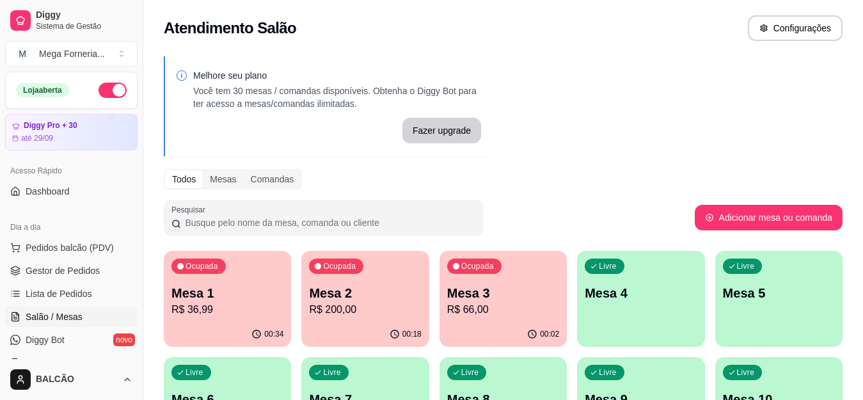 The height and width of the screenshot is (400, 863). I want to click on div: Mesas, so click(223, 179).